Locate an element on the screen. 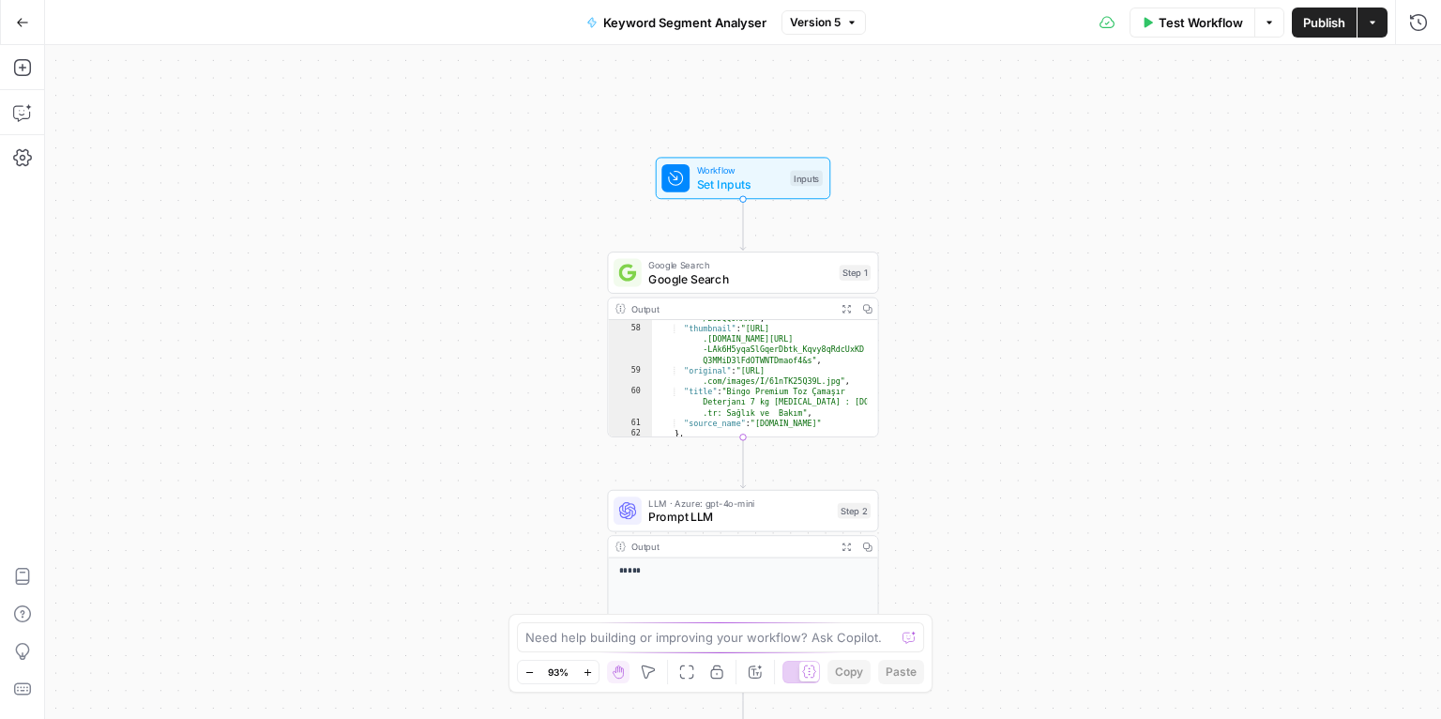 The height and width of the screenshot is (719, 1441). div: 60 is located at coordinates (629, 402).